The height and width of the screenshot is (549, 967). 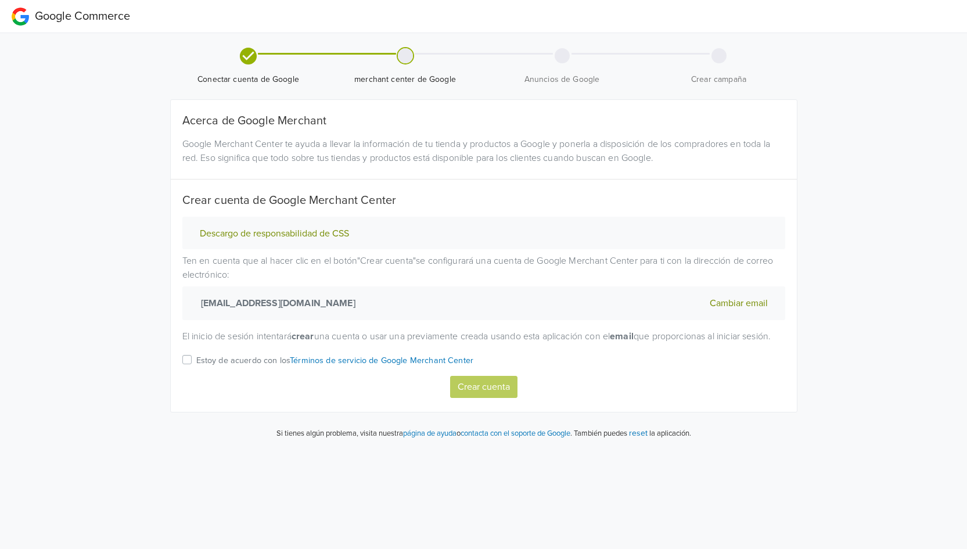 What do you see at coordinates (484, 287) in the screenshot?
I see `p: Ten en cuenta que al hacer clic en el botón " Crear cuenta " se configurará una cuenta de Google ...` at bounding box center [484, 287].